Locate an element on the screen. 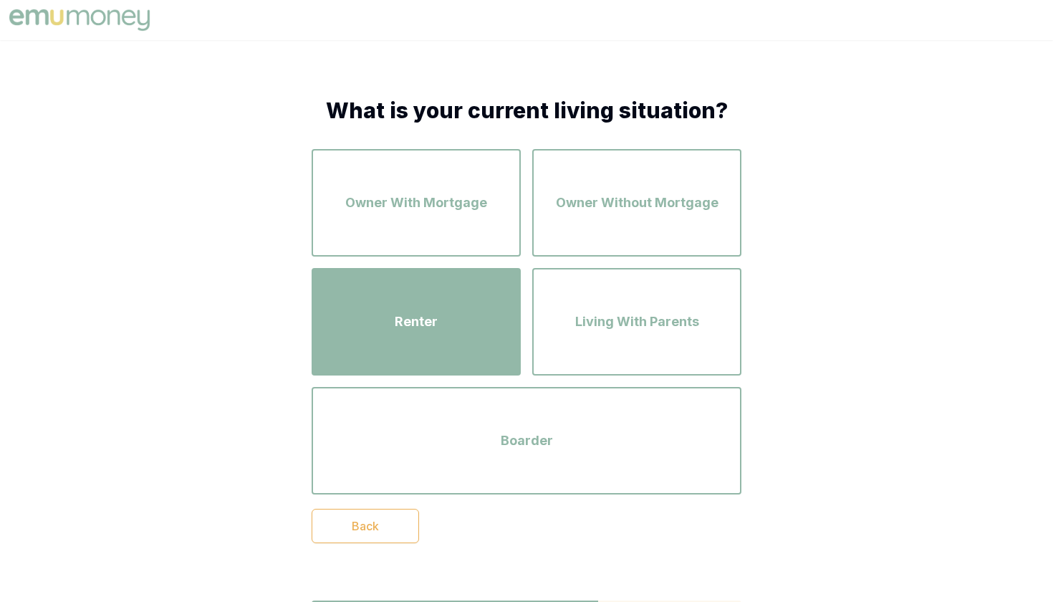  button: Boarder is located at coordinates (527, 441).